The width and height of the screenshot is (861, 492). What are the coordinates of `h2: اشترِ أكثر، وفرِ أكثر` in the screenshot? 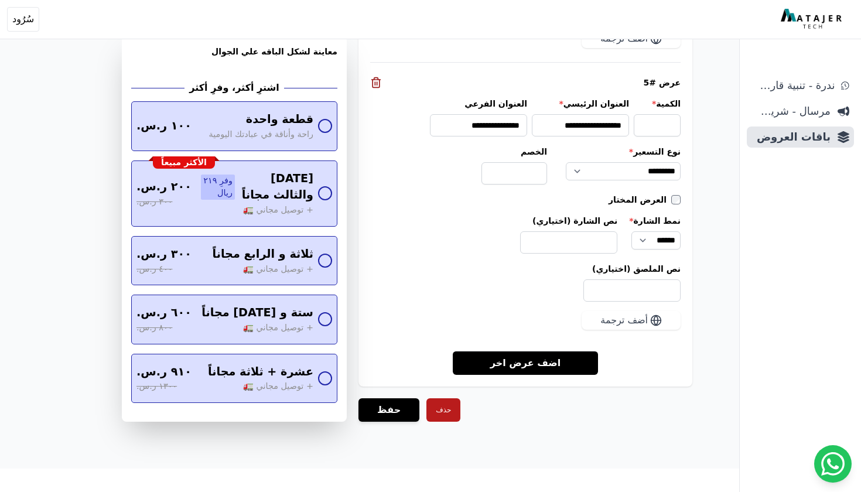 It's located at (234, 88).